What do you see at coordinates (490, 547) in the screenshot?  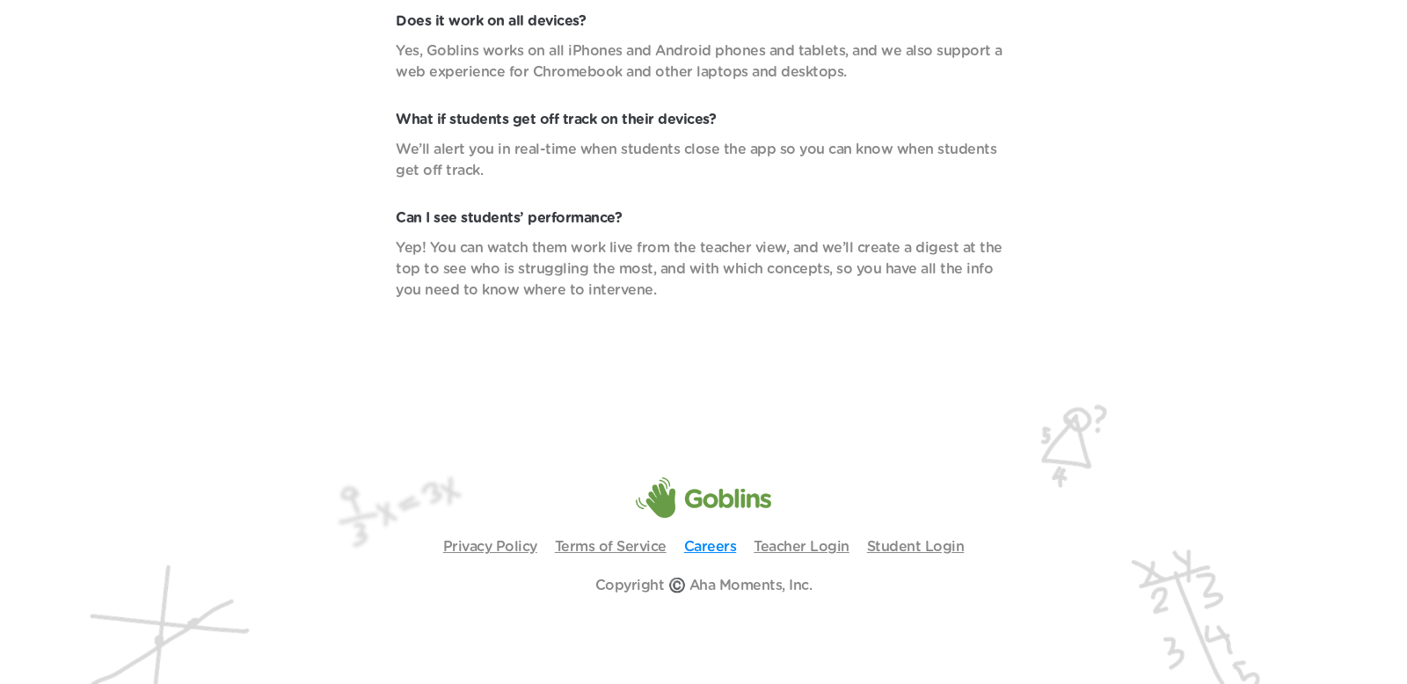 I see `a: Privacy Policy` at bounding box center [490, 547].